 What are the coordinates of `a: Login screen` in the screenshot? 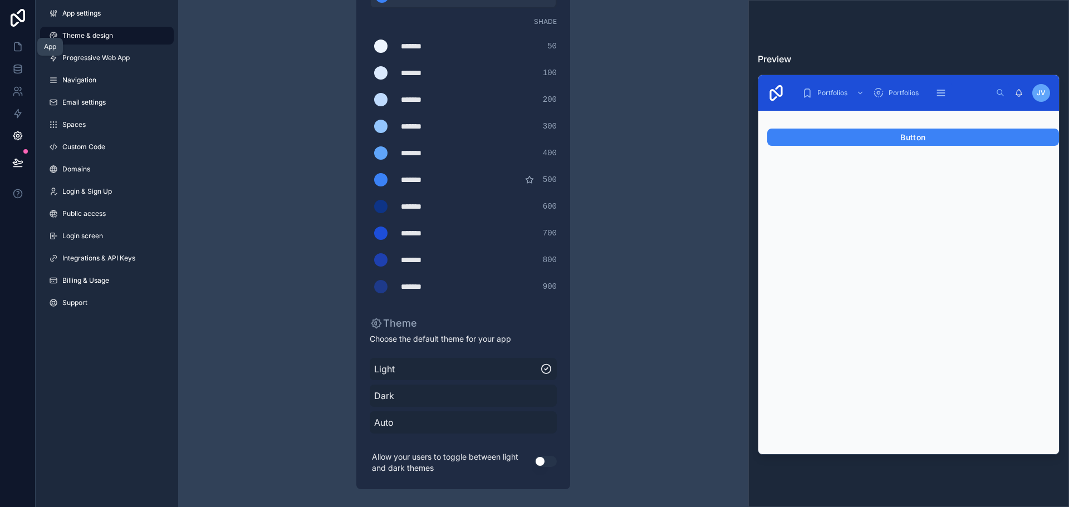 It's located at (107, 236).